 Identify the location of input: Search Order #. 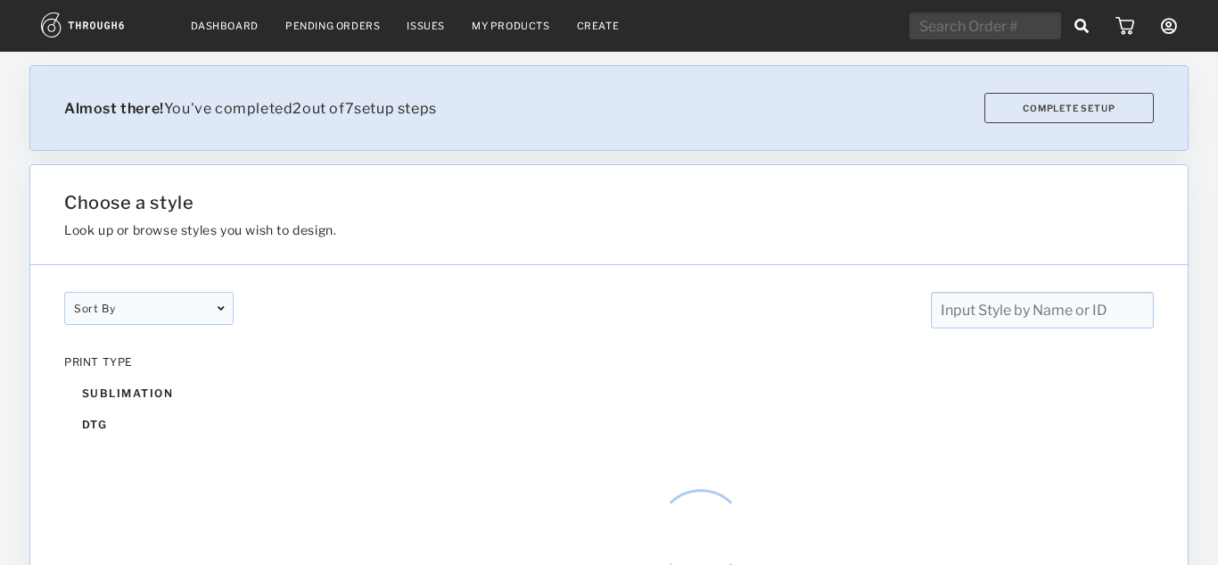
(986, 26).